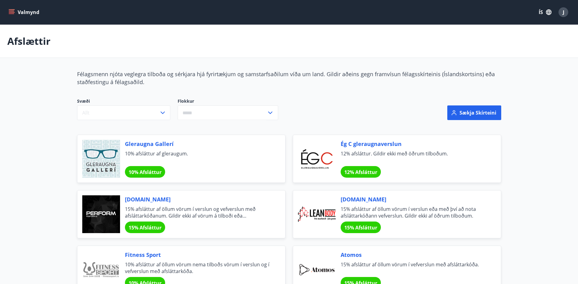 The height and width of the screenshot is (284, 578). I want to click on span: 15% afsláttur af öllum vörum í vefverslun með afsláttarkóða., so click(414, 268).